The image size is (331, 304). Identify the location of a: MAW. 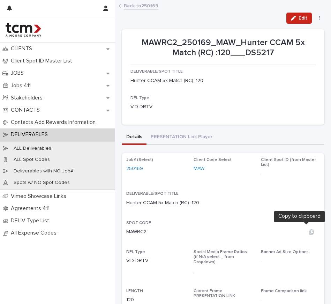
(199, 169).